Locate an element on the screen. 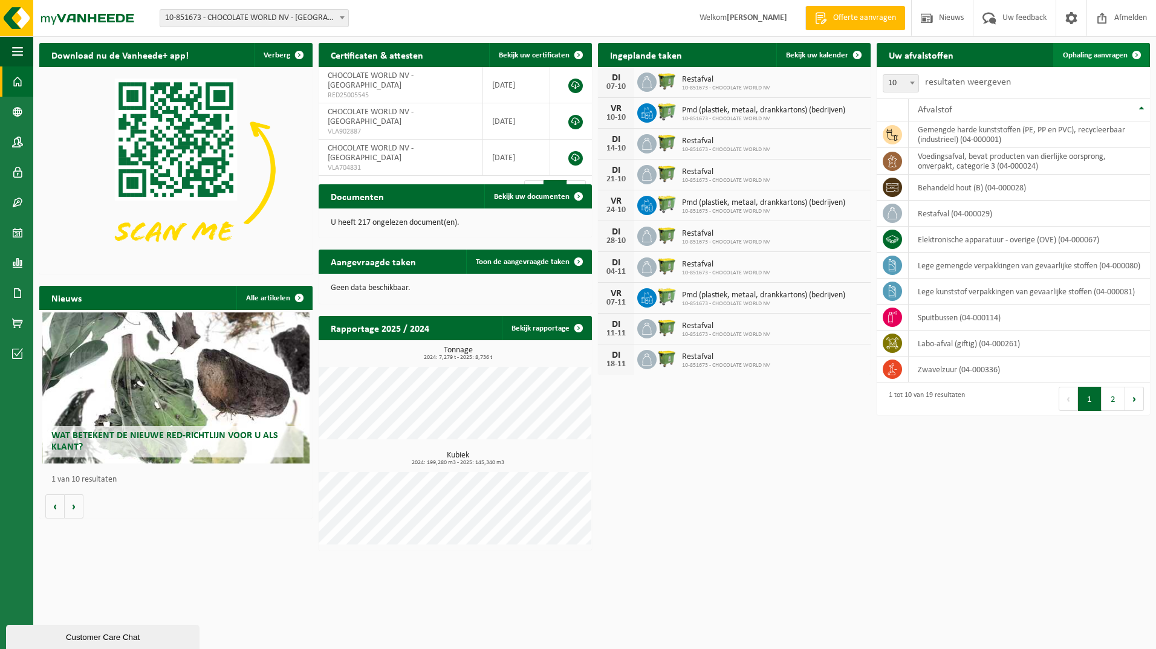 The height and width of the screenshot is (649, 1156). a: Ophaling aanvragen is located at coordinates (1101, 55).